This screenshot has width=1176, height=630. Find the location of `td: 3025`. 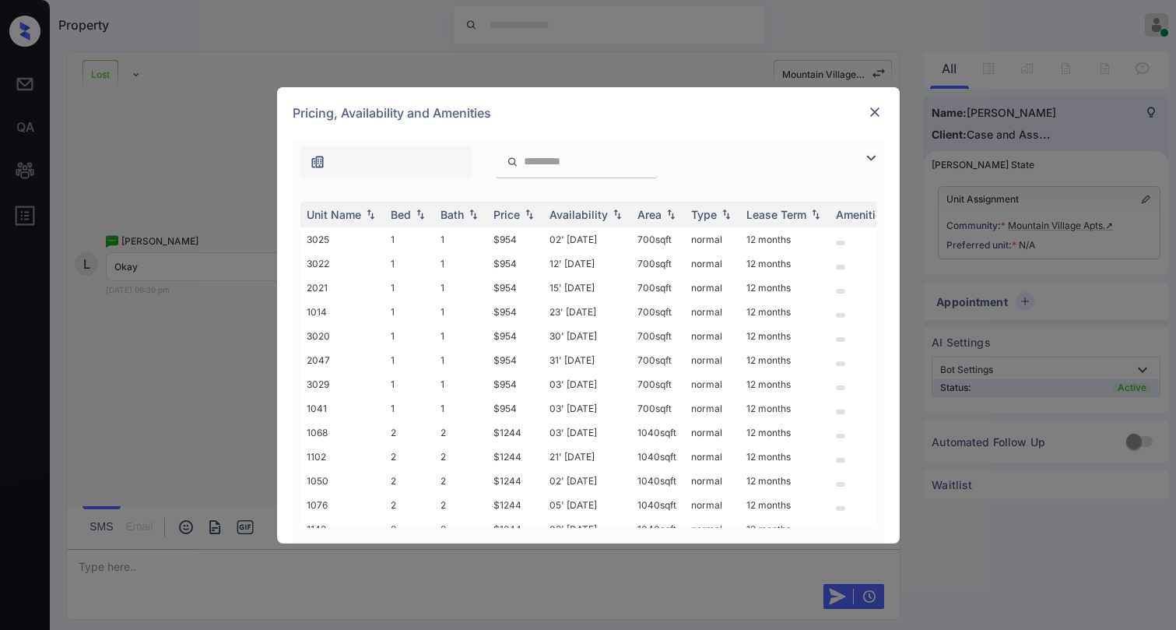

td: 3025 is located at coordinates (342, 239).